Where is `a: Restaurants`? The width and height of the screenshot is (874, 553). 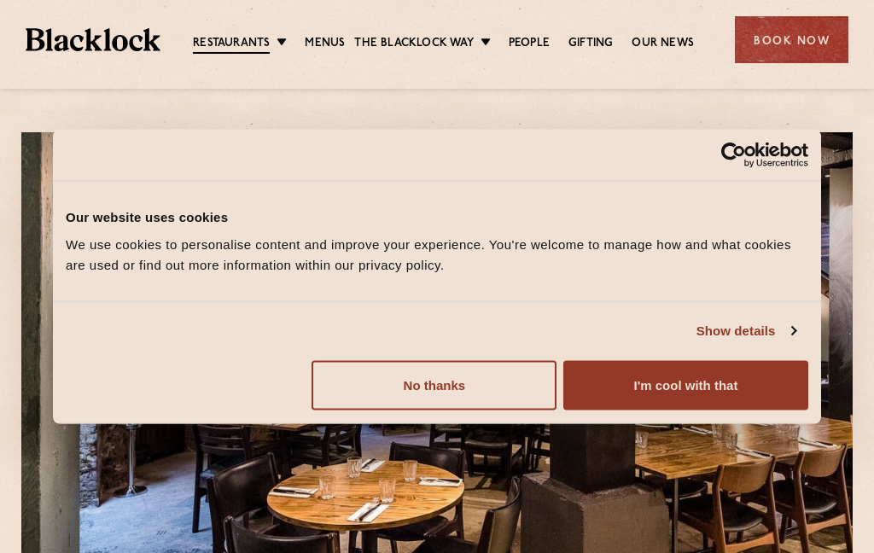
a: Restaurants is located at coordinates (231, 44).